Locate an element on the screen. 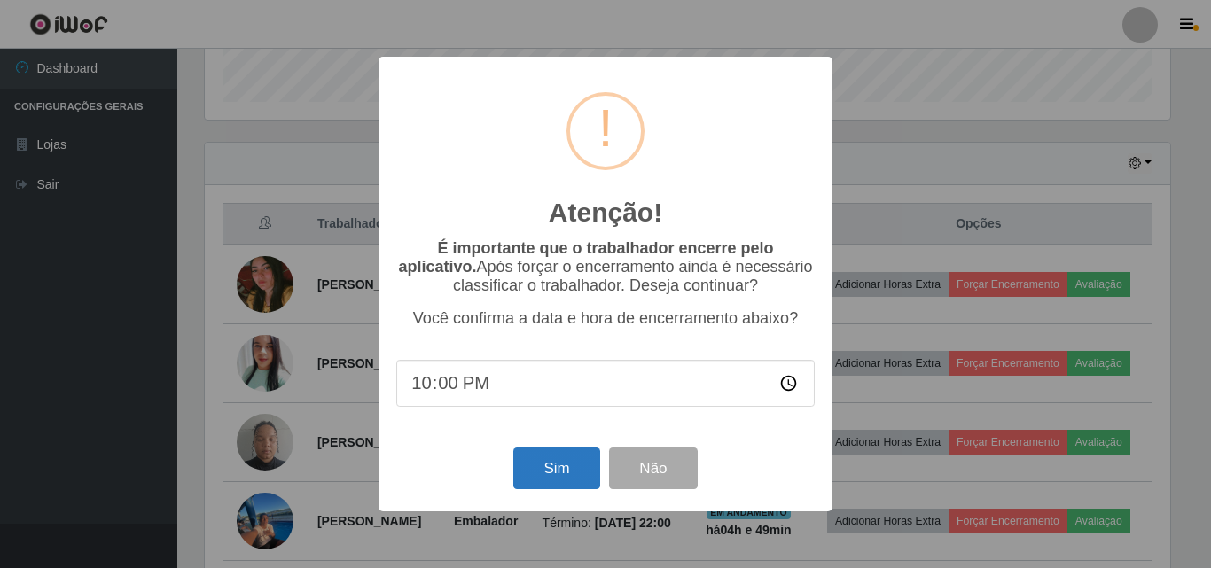 The image size is (1211, 568). p: Após forçar o encerramento ainda é necessário classificar o trabalhador. Deseja continuar? is located at coordinates (606, 267).